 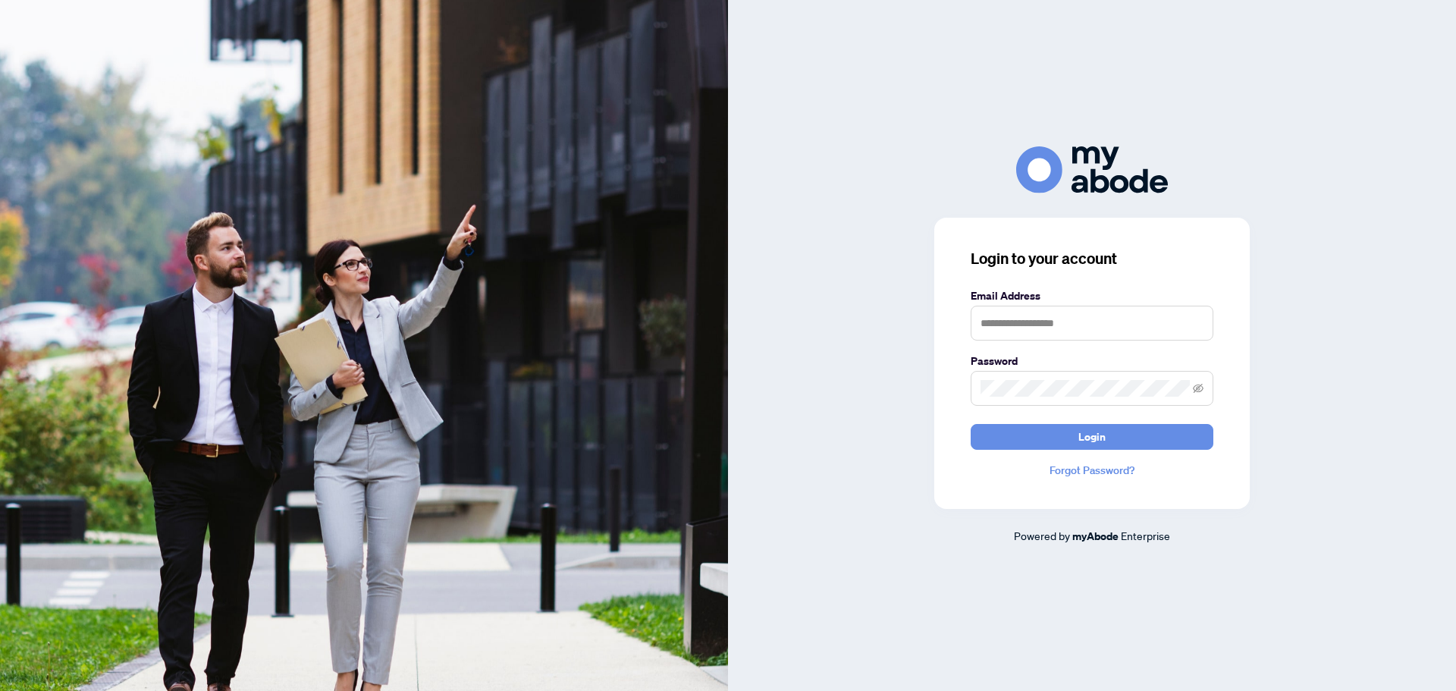 I want to click on span: Enterprise, so click(x=1145, y=535).